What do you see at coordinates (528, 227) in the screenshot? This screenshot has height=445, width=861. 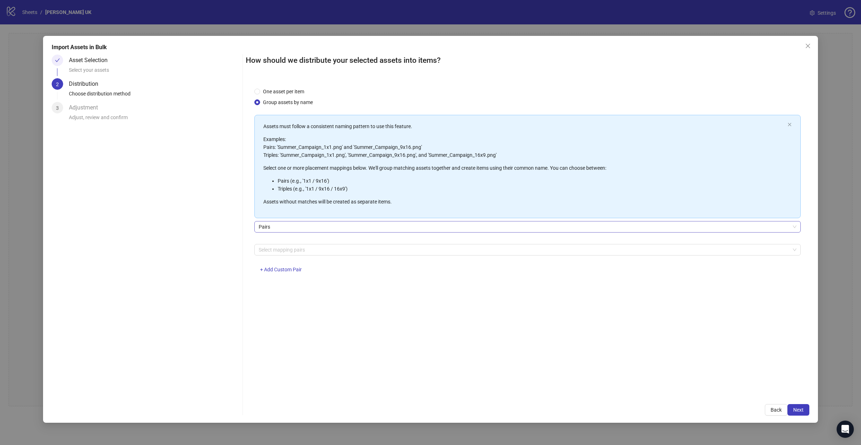 I see `span: Pairs` at bounding box center [528, 227].